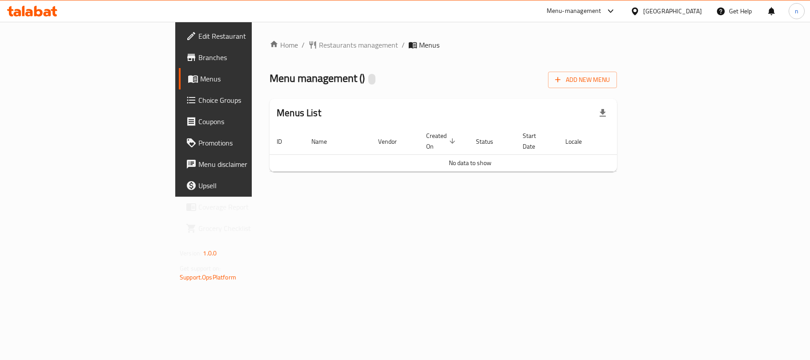 This screenshot has width=810, height=360. What do you see at coordinates (251, 207) in the screenshot?
I see `span: Coverage Report` at bounding box center [251, 207].